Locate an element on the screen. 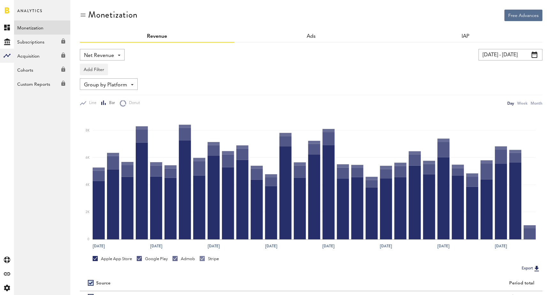  button: Free Advances is located at coordinates (524, 15).